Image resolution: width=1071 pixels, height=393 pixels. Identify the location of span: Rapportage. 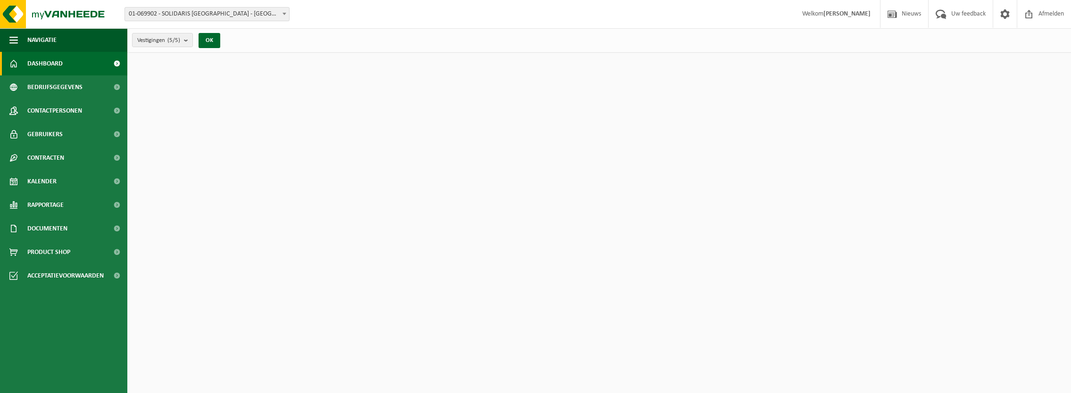
(45, 205).